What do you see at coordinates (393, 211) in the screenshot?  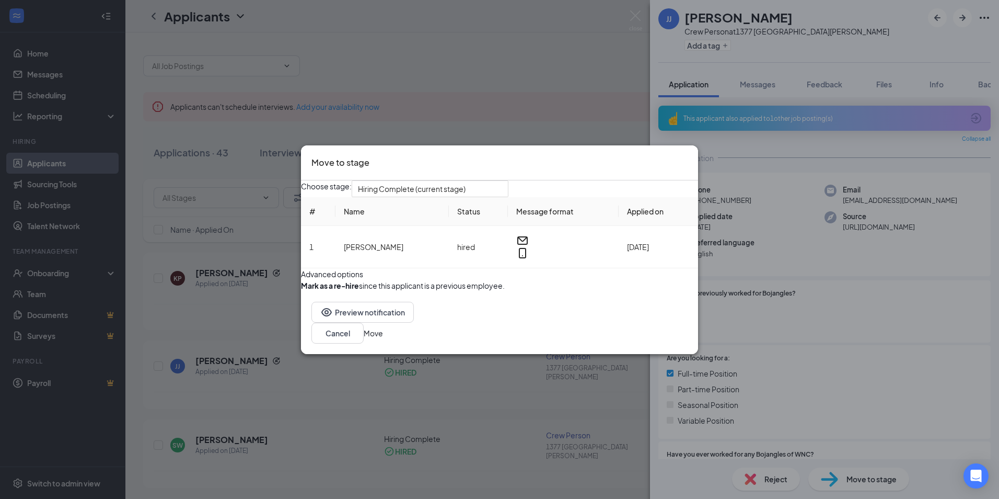 I see `th: Name` at bounding box center [393, 211].